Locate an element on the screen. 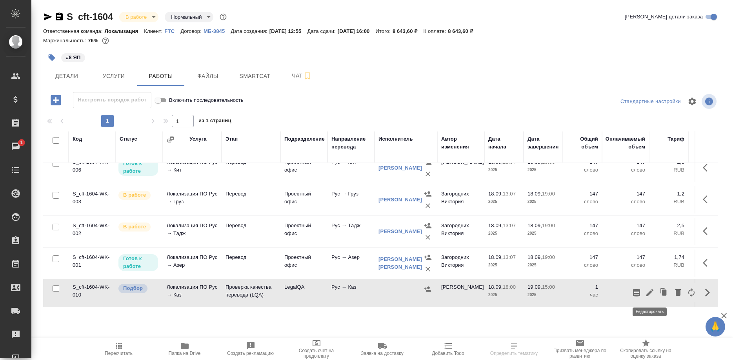  button: Доп статусы указывают на важность/срочность заказа is located at coordinates (223, 17).